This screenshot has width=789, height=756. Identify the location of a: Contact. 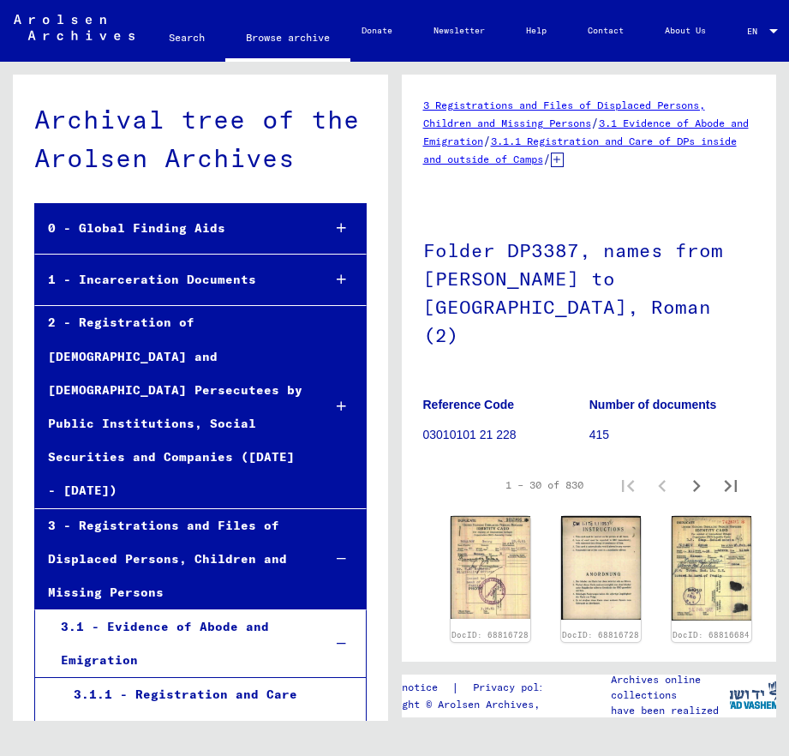
(606, 31).